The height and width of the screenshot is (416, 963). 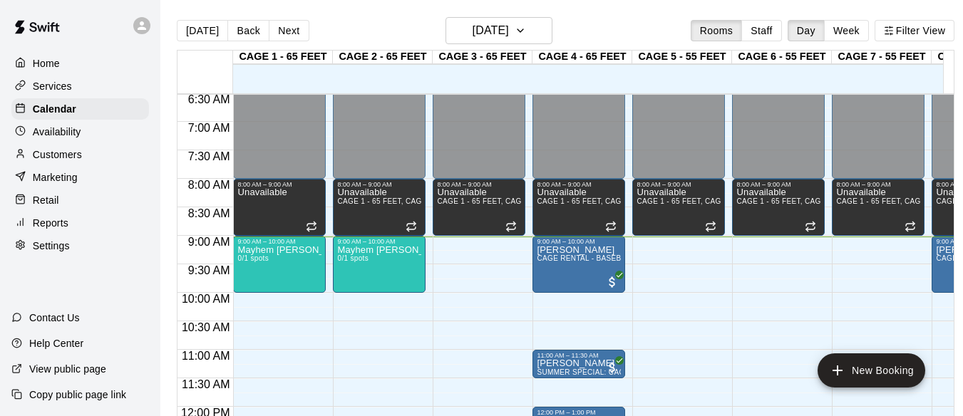 I want to click on div: Settings, so click(x=80, y=246).